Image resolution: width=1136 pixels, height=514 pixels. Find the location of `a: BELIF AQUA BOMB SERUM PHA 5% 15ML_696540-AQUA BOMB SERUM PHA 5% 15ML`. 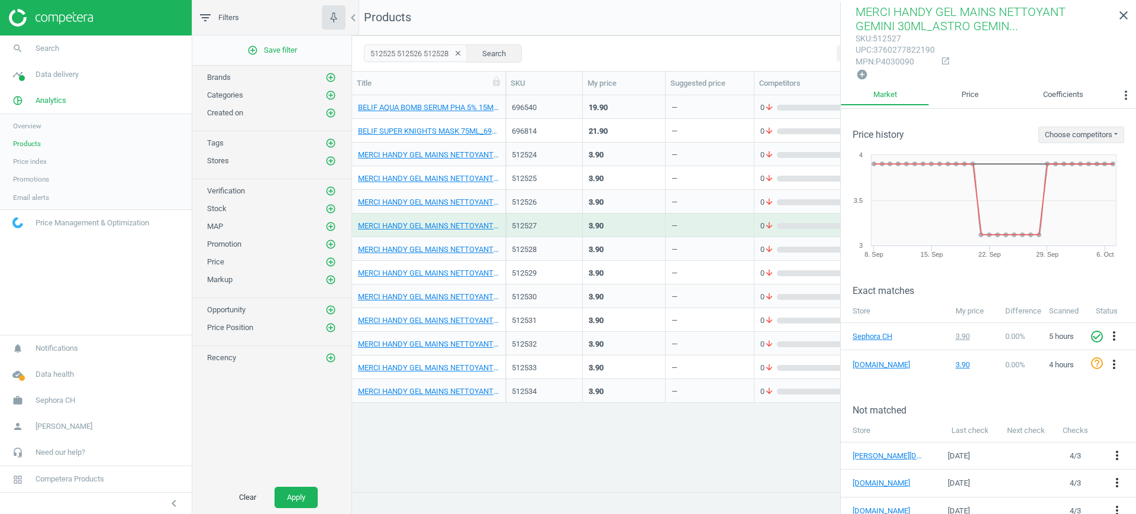

a: BELIF AQUA BOMB SERUM PHA 5% 15ML_696540-AQUA BOMB SERUM PHA 5% 15ML is located at coordinates (428, 108).